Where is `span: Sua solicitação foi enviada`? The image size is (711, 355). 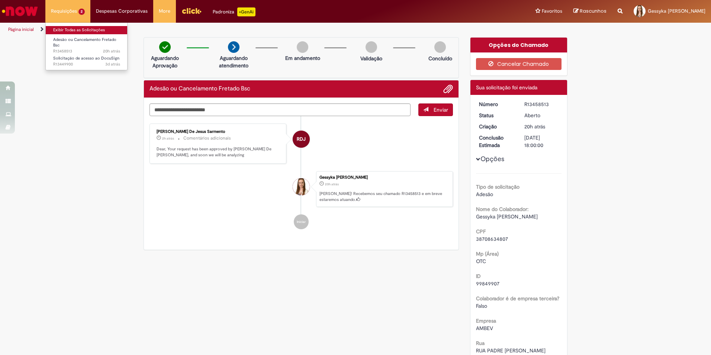 span: Sua solicitação foi enviada is located at coordinates (507, 87).